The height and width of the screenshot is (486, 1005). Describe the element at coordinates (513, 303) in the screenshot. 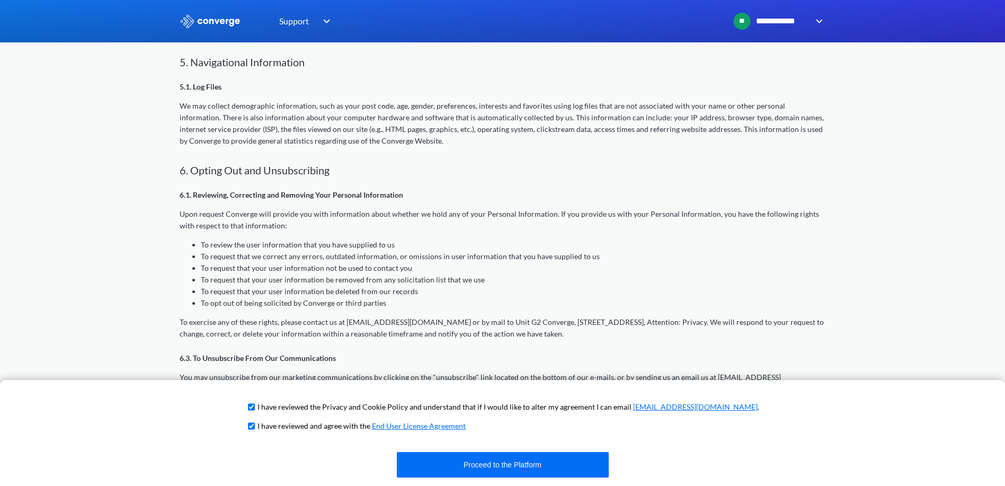

I see `li: To opt out of being solicited by Converge or third parties` at that location.